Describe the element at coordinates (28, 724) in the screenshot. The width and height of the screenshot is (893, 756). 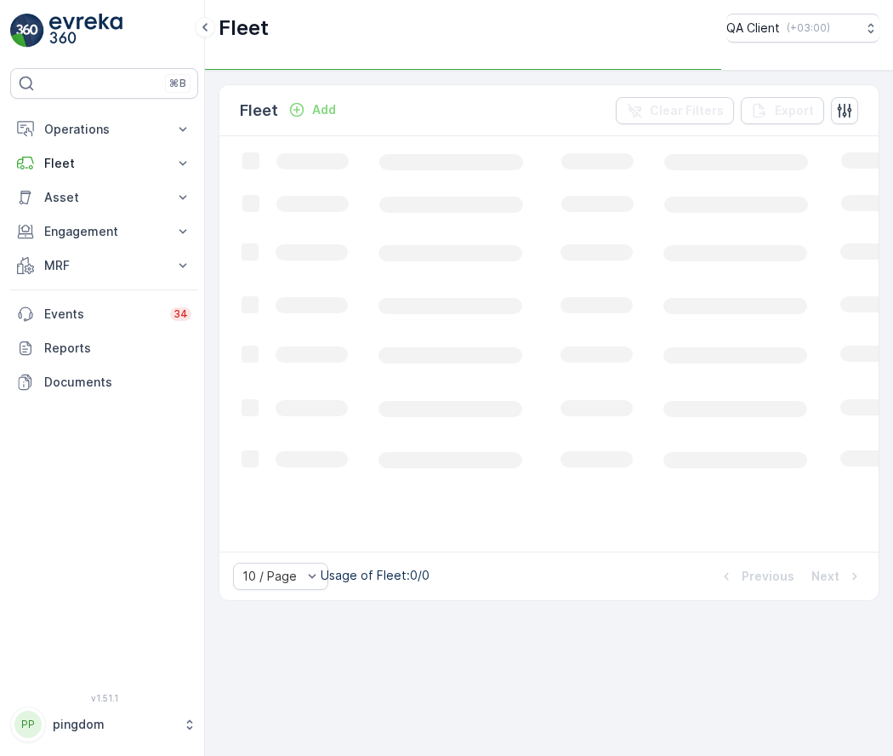
I see `div: PP` at that location.